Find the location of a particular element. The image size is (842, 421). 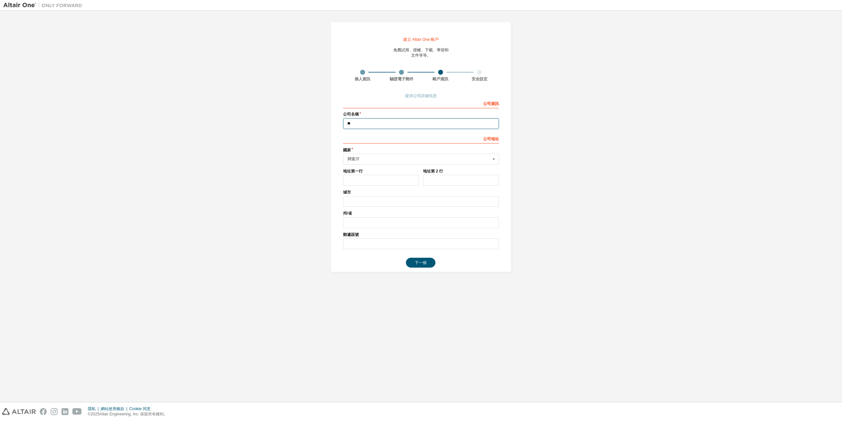

font: 帳戶資訊 is located at coordinates (441, 79).